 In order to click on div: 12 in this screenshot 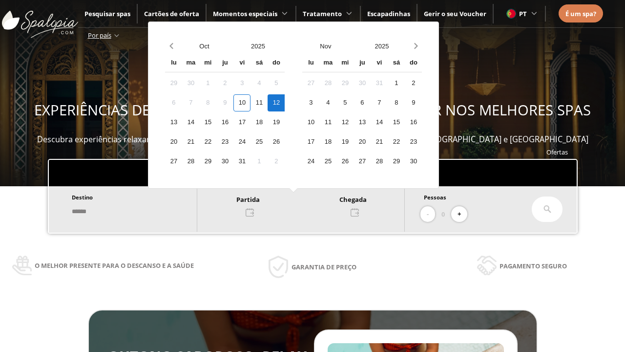, I will do `click(345, 122)`.